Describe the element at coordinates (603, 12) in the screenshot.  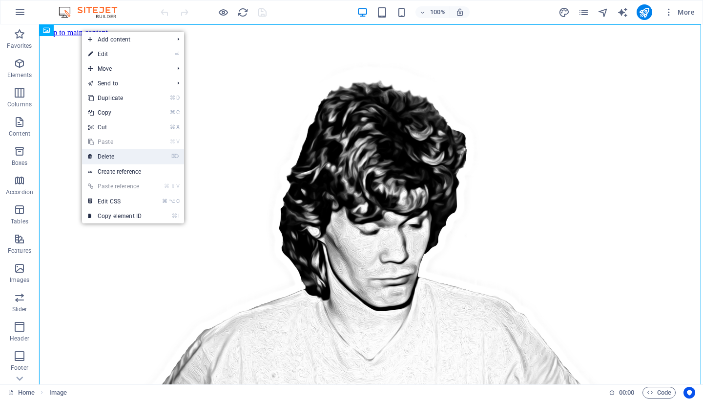
I see `i: Navigator` at that location.